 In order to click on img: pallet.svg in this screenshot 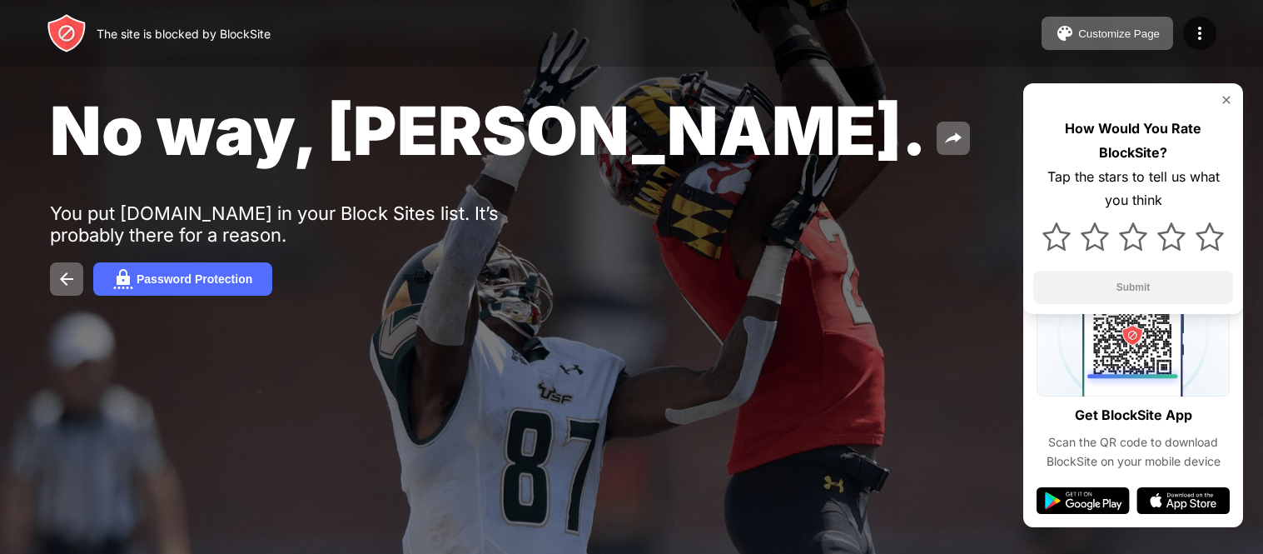, I will do `click(1065, 33)`.